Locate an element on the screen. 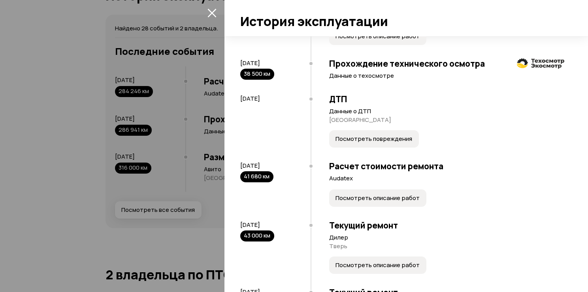 This screenshot has height=292, width=588. p: Данные о техосмотре is located at coordinates (446, 76).